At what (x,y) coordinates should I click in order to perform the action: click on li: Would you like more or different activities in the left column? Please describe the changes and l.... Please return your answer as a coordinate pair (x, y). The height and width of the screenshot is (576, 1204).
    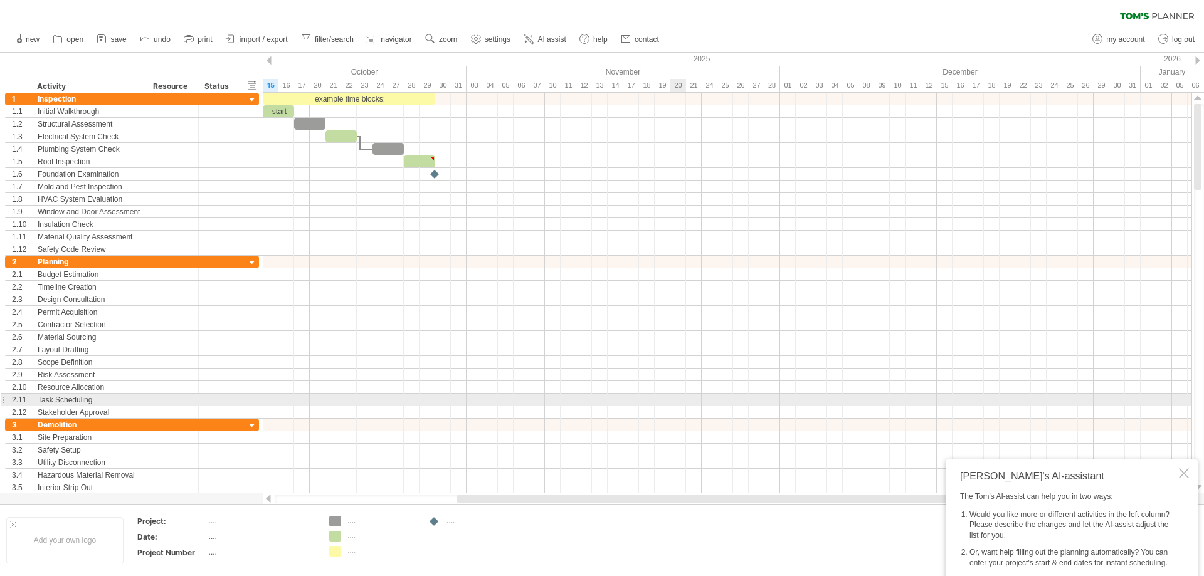
    Looking at the image, I should click on (1073, 525).